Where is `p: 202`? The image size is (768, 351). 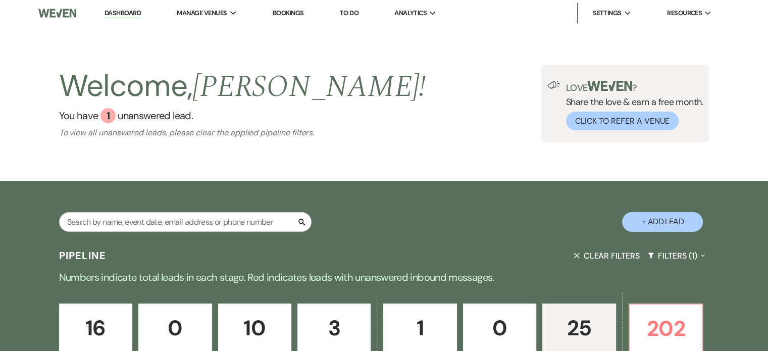
p: 202 is located at coordinates (665, 328).